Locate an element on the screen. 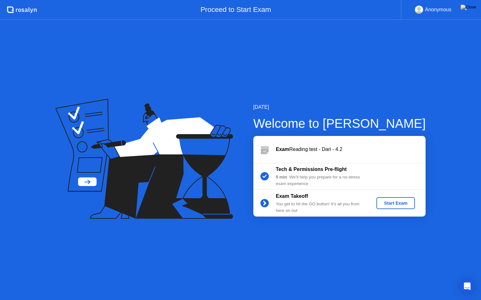 This screenshot has height=300, width=481. div: Start Exam is located at coordinates (395, 203).